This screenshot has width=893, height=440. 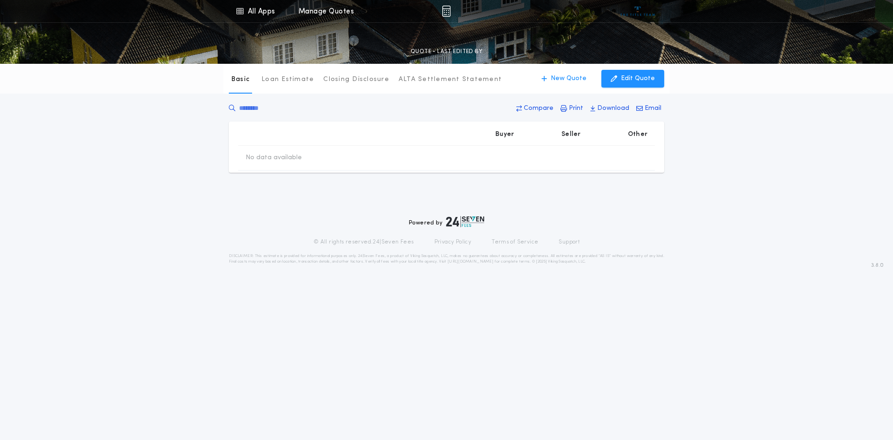 I want to click on p: Closing Disclosure, so click(x=356, y=80).